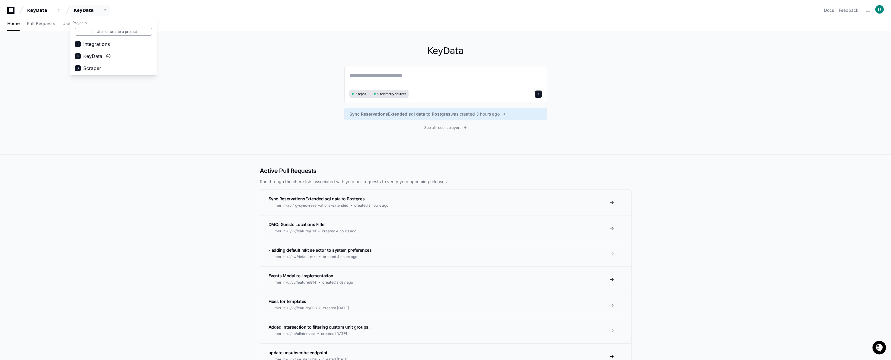 This screenshot has width=891, height=360. Describe the element at coordinates (297, 224) in the screenshot. I see `span: DMO: Guests Locations Filter` at that location.